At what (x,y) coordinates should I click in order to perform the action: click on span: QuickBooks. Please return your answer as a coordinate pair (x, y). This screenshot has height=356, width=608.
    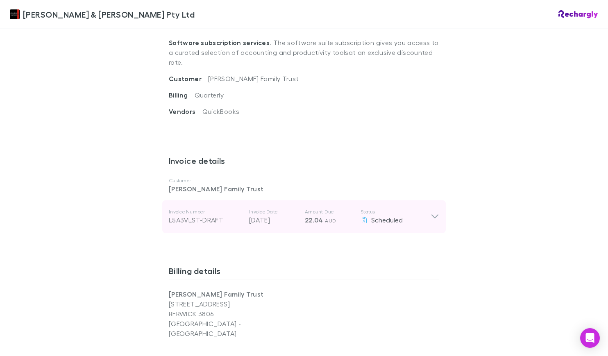
    Looking at the image, I should click on (221, 111).